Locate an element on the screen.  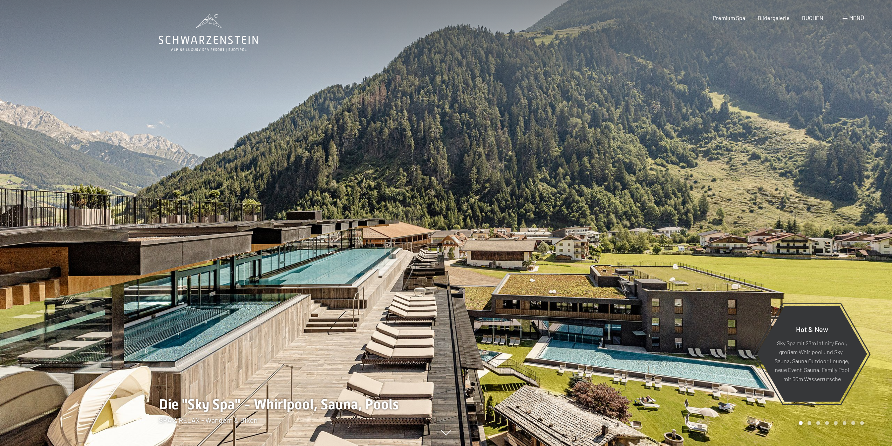
span: Hot & New is located at coordinates (812, 328).